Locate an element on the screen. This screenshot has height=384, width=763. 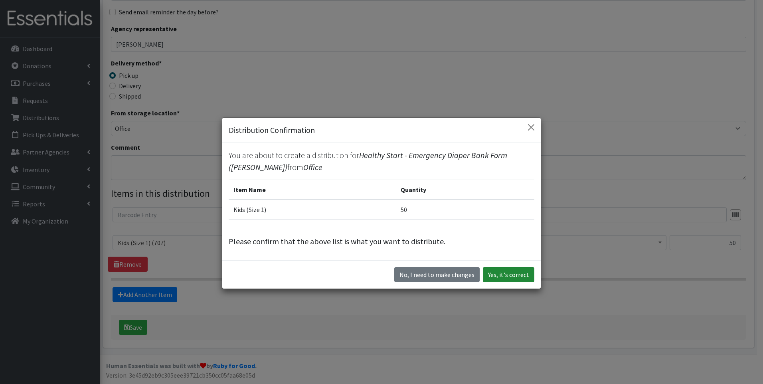
h5: Distribution Confirmation is located at coordinates (272, 130).